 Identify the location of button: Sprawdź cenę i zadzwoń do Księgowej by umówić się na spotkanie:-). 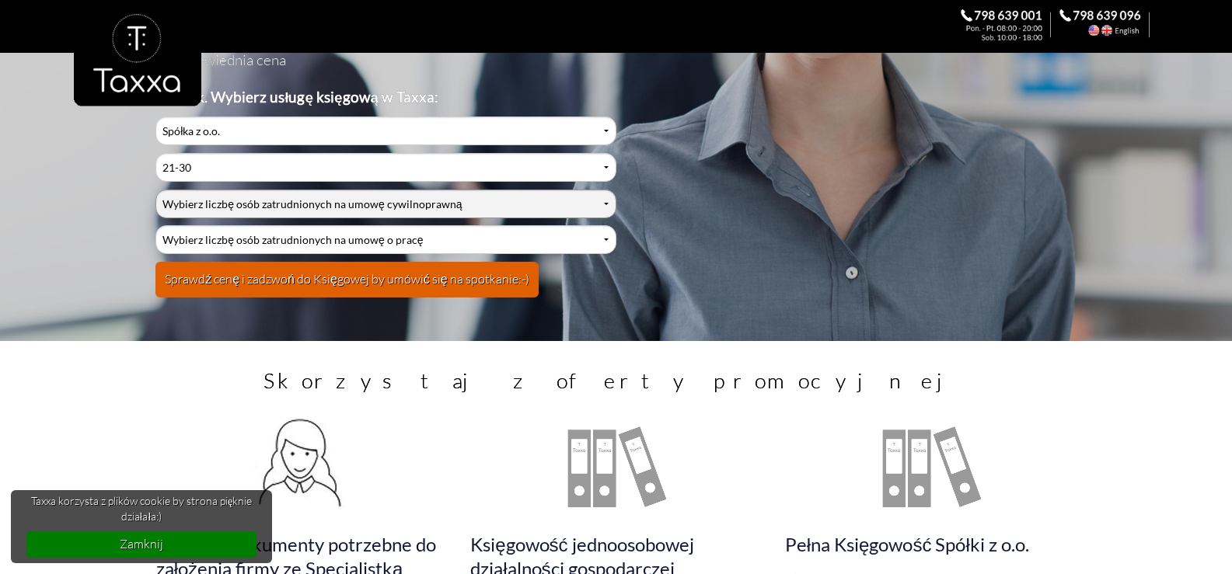
(347, 280).